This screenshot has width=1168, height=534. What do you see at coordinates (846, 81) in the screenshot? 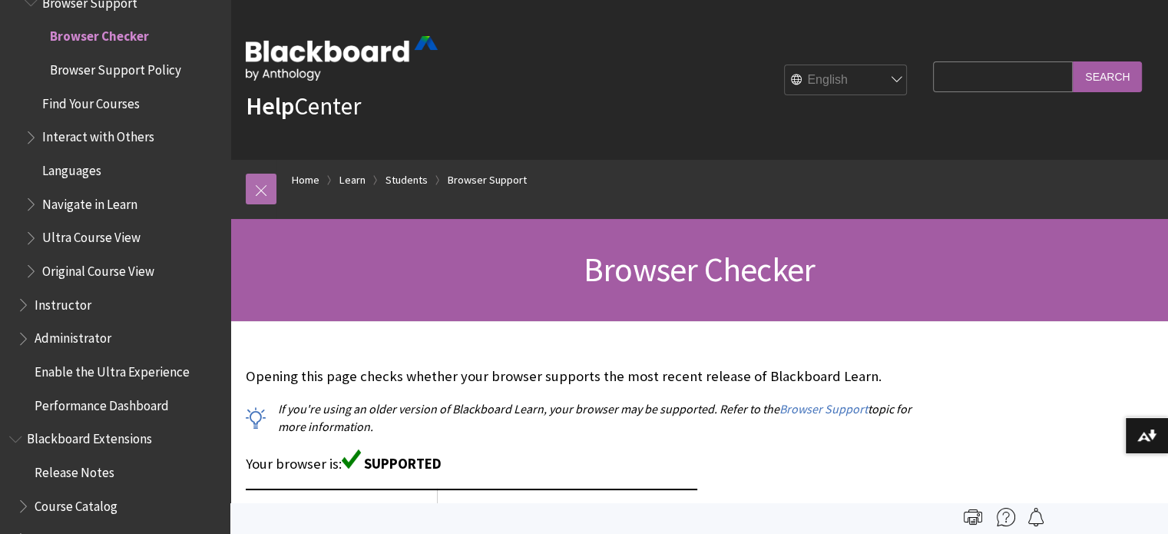
I see `select: Site Language Selector` at bounding box center [846, 81].